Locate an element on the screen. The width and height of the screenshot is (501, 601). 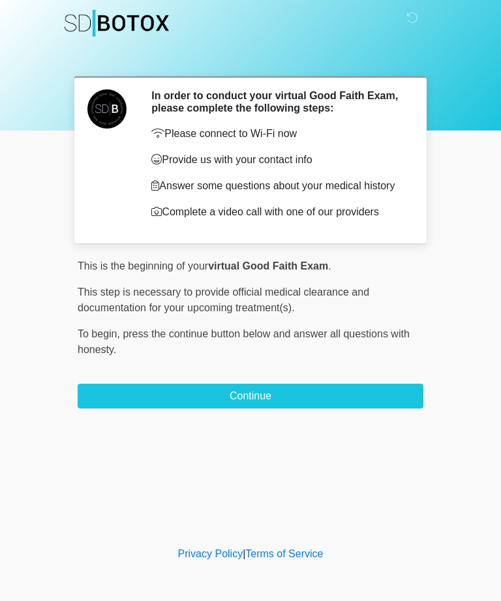
span: This is the beginning of your is located at coordinates (143, 265).